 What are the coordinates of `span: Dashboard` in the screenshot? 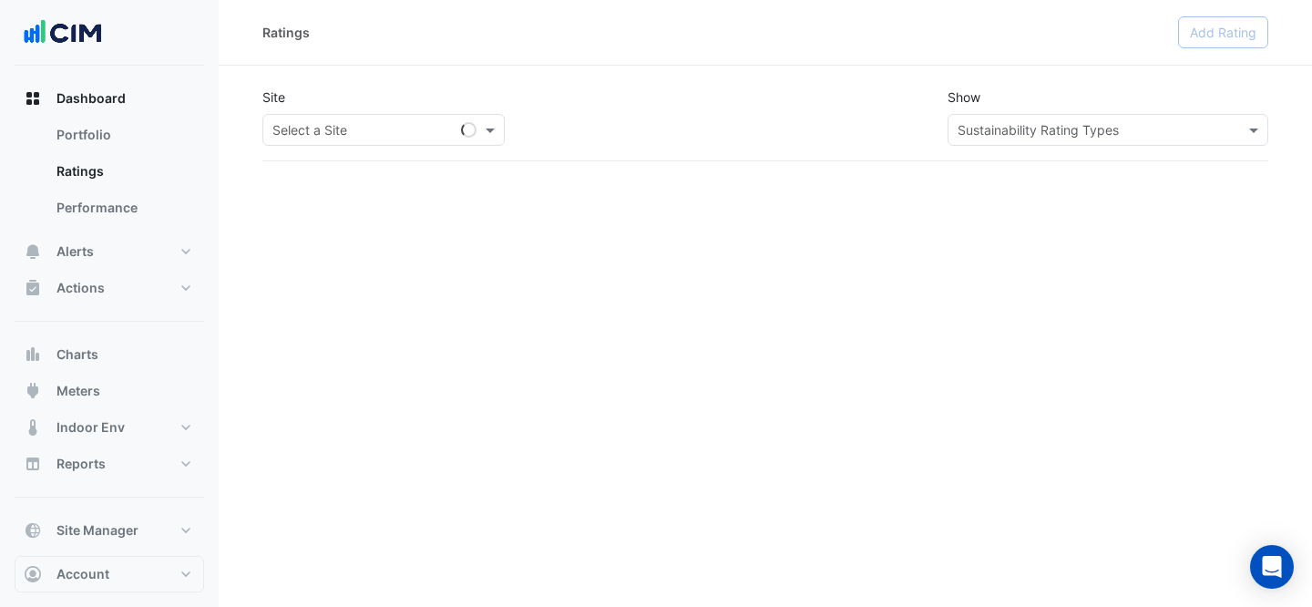 It's located at (91, 98).